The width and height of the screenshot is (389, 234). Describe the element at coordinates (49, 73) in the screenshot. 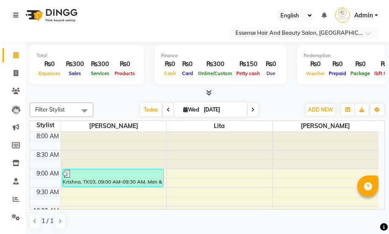

I see `span: Expenses` at that location.